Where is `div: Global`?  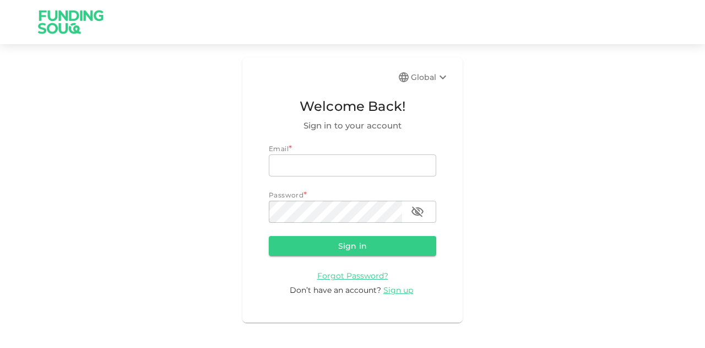
div: Global is located at coordinates (430, 77).